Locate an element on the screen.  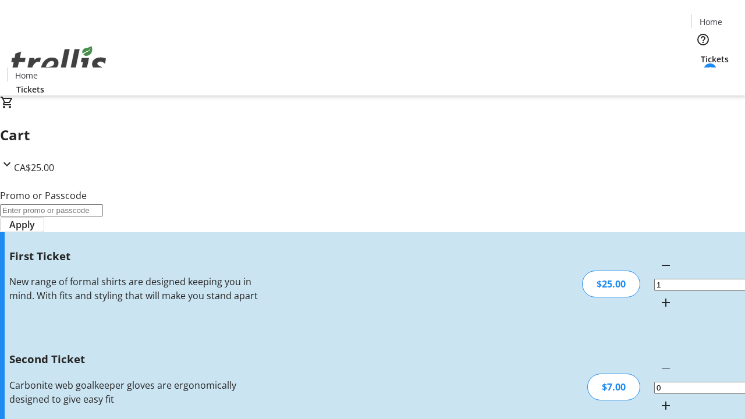
button: Decrement by one is located at coordinates (666, 265).